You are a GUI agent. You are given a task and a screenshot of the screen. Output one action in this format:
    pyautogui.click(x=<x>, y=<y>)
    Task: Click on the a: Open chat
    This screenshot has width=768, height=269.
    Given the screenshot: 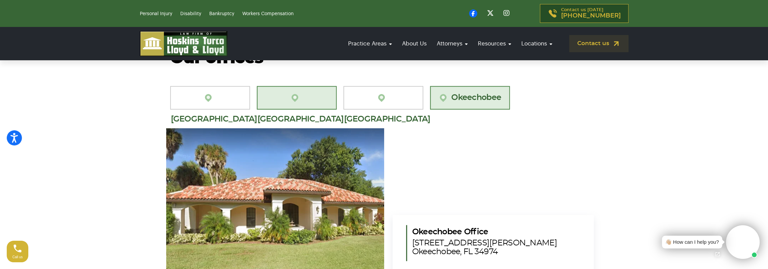 What is the action you would take?
    pyautogui.click(x=718, y=255)
    